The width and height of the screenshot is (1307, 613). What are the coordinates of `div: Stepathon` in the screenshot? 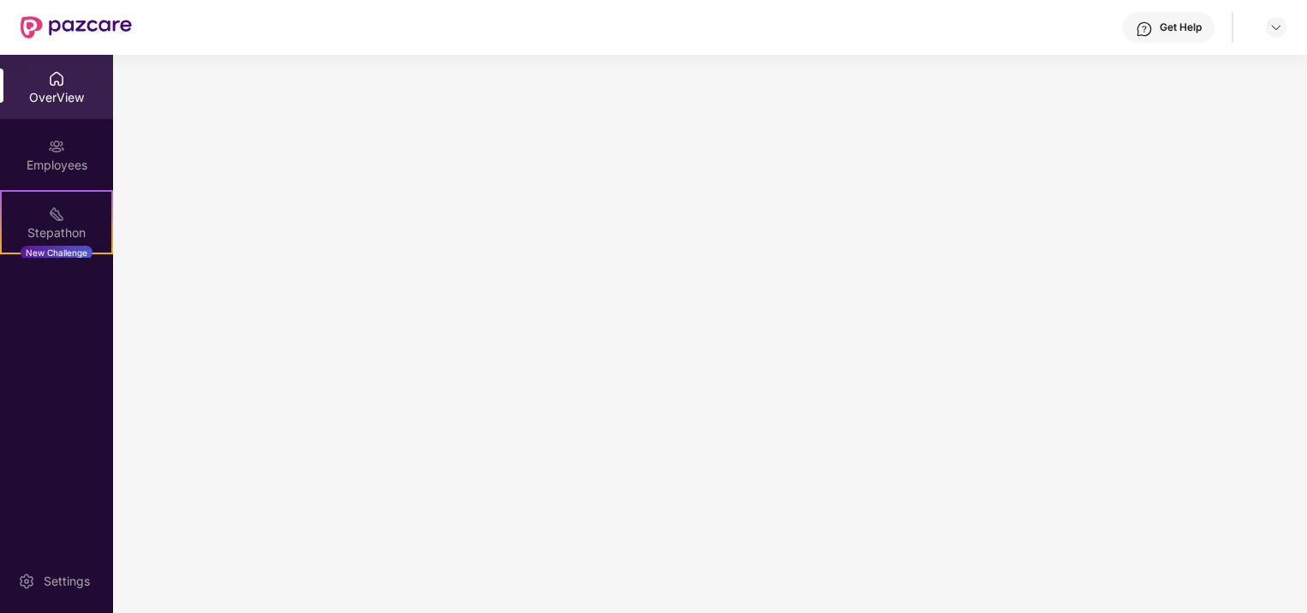 It's located at (57, 233).